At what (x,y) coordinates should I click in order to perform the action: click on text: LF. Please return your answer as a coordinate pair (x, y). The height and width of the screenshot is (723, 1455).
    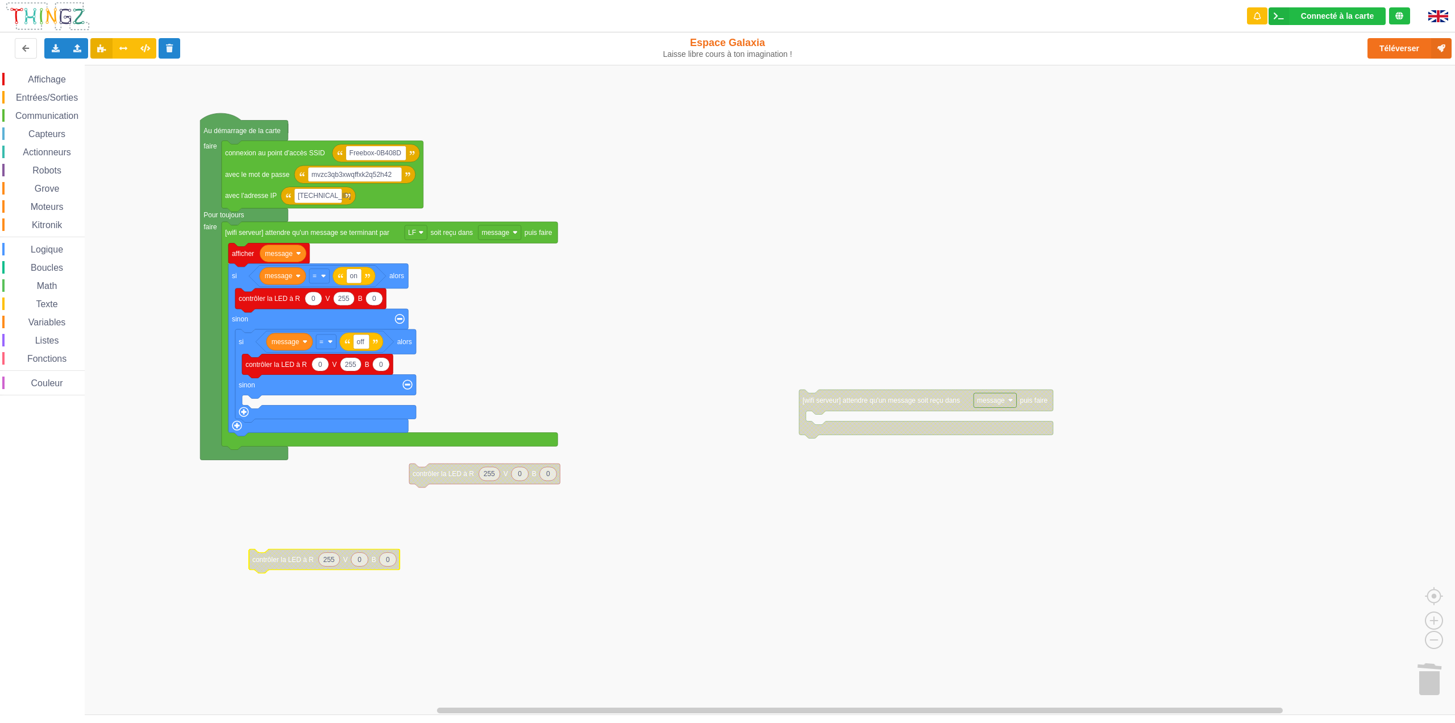
    Looking at the image, I should click on (412, 233).